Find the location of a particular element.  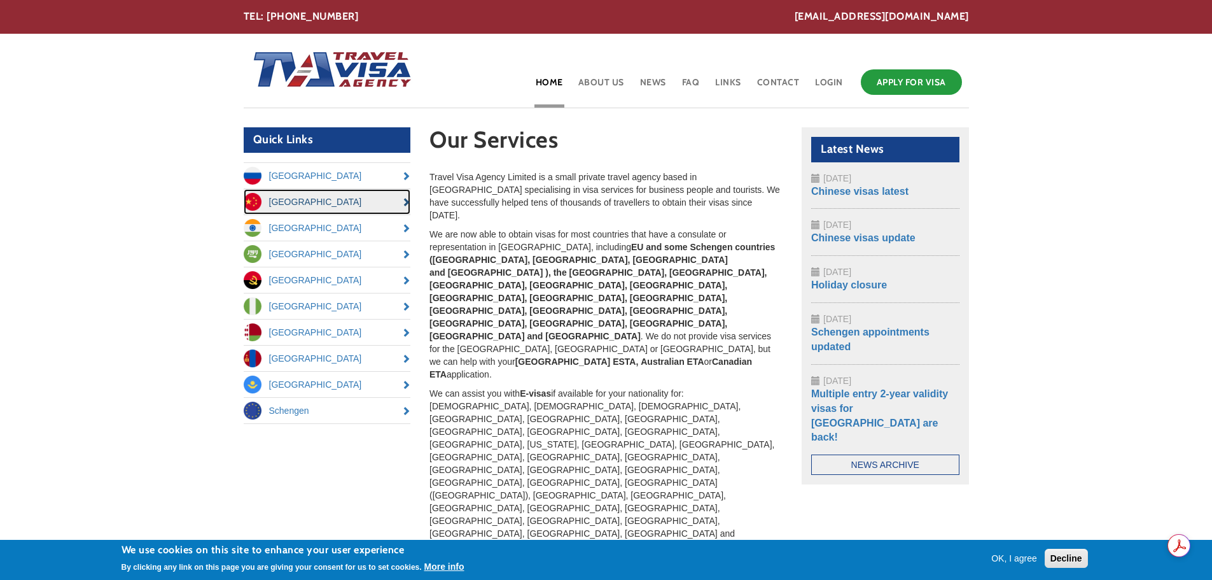

p: We are now able to obtain visas for most countries that have a consulate or representation in [GE... is located at coordinates (606, 304).